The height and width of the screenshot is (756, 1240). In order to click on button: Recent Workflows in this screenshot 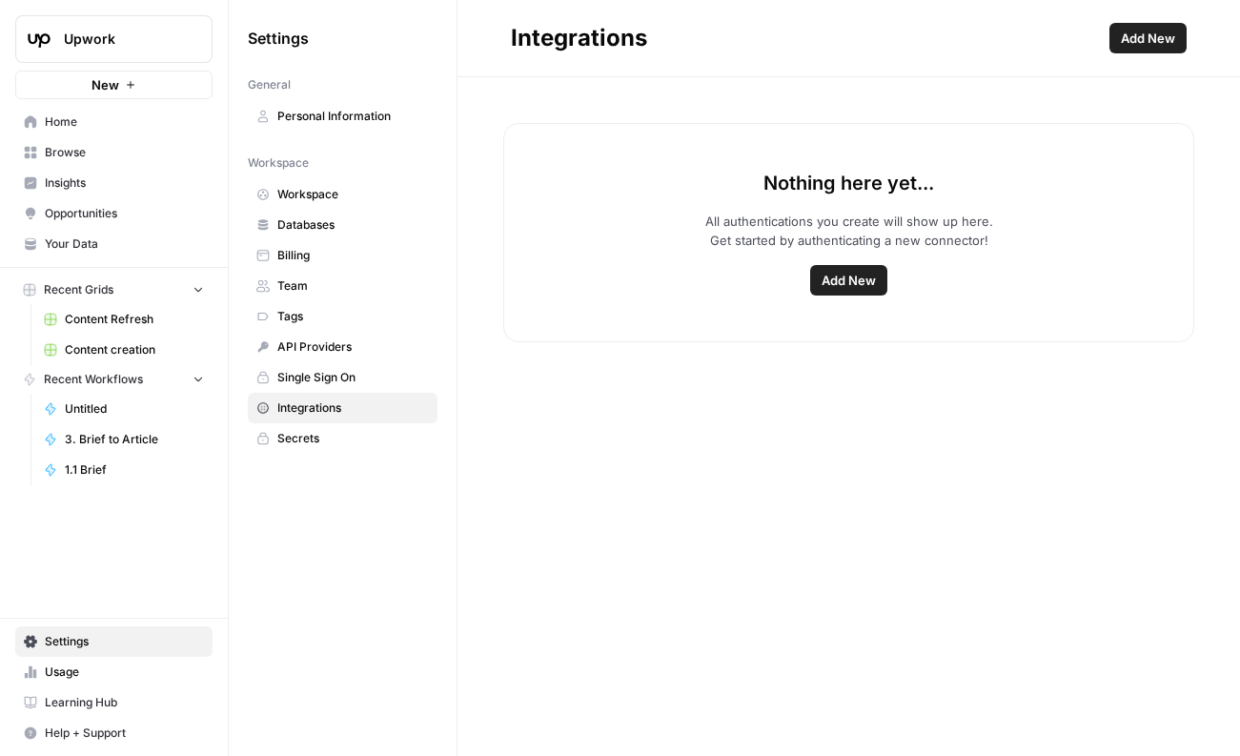, I will do `click(113, 379)`.